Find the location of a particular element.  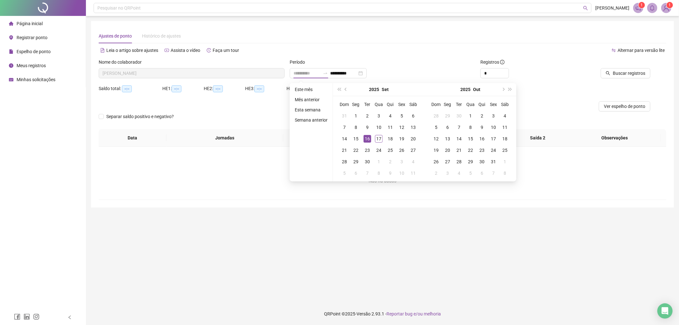

span: Minhas solicitações is located at coordinates (36, 80).